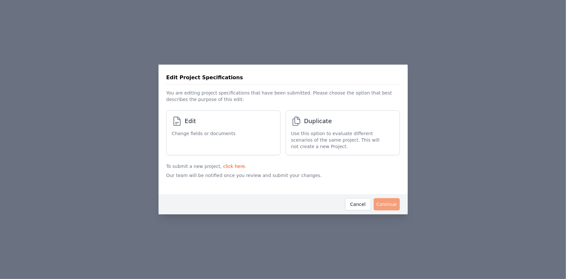  I want to click on a: click here, so click(234, 166).